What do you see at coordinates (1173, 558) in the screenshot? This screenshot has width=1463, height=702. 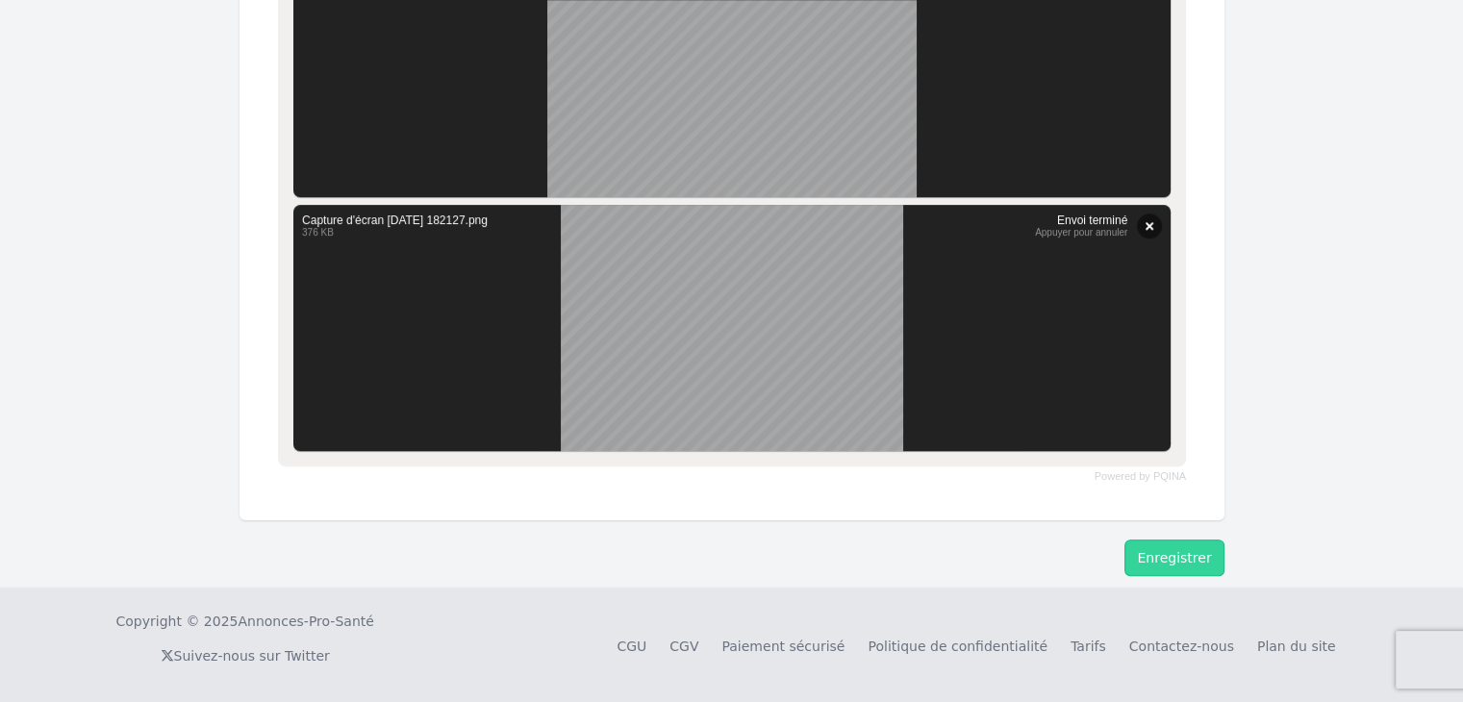 I see `button: Enregistrer` at bounding box center [1173, 558].